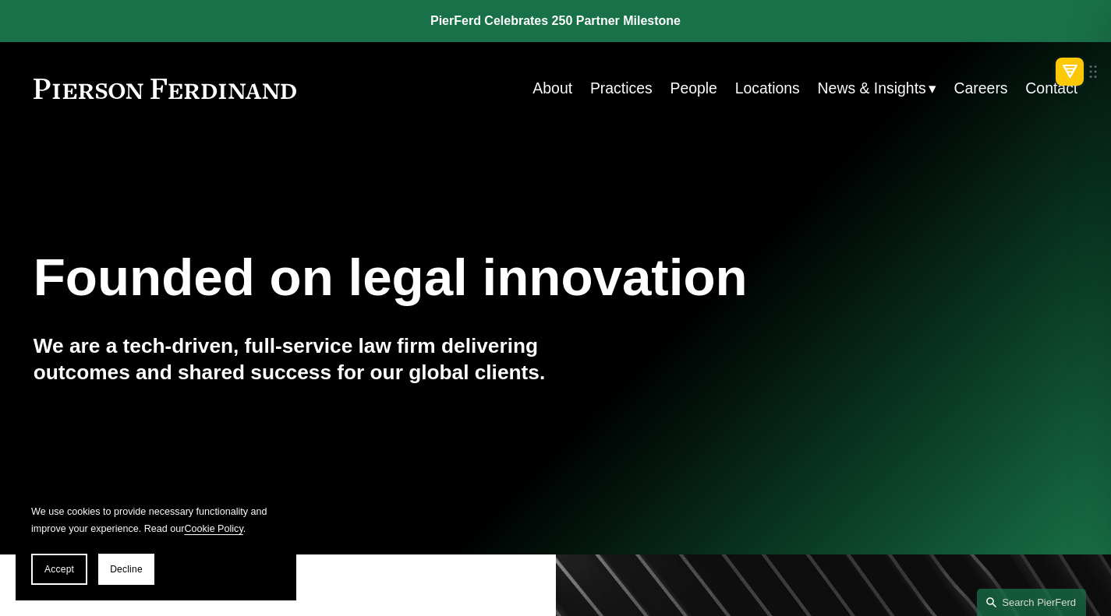 This screenshot has height=616, width=1111. I want to click on a: Locations, so click(767, 88).